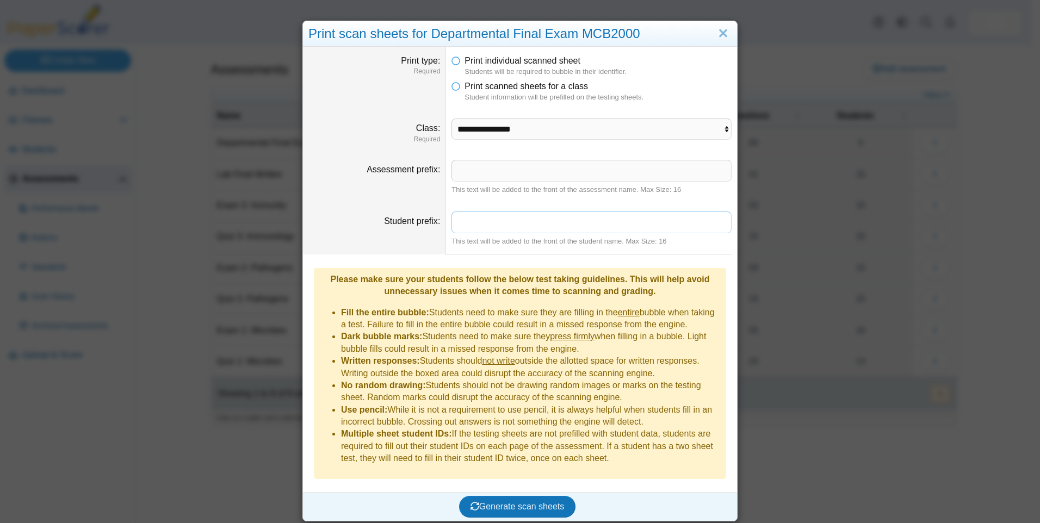  Describe the element at coordinates (591, 190) in the screenshot. I see `div: This text will be added to the front of the assessment name. Max Size: 16` at that location.